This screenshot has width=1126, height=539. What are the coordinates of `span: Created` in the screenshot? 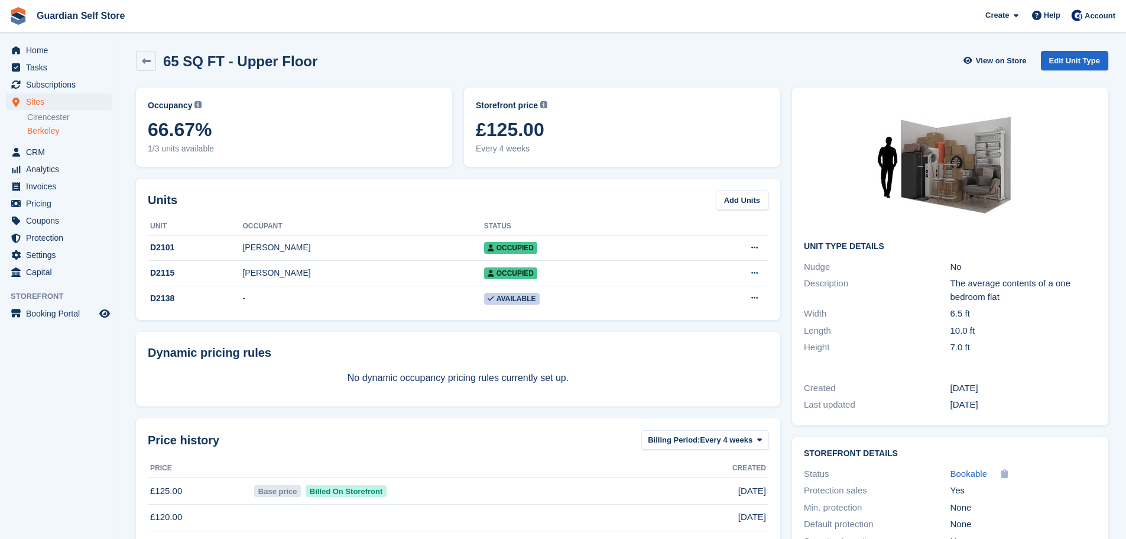 It's located at (749, 468).